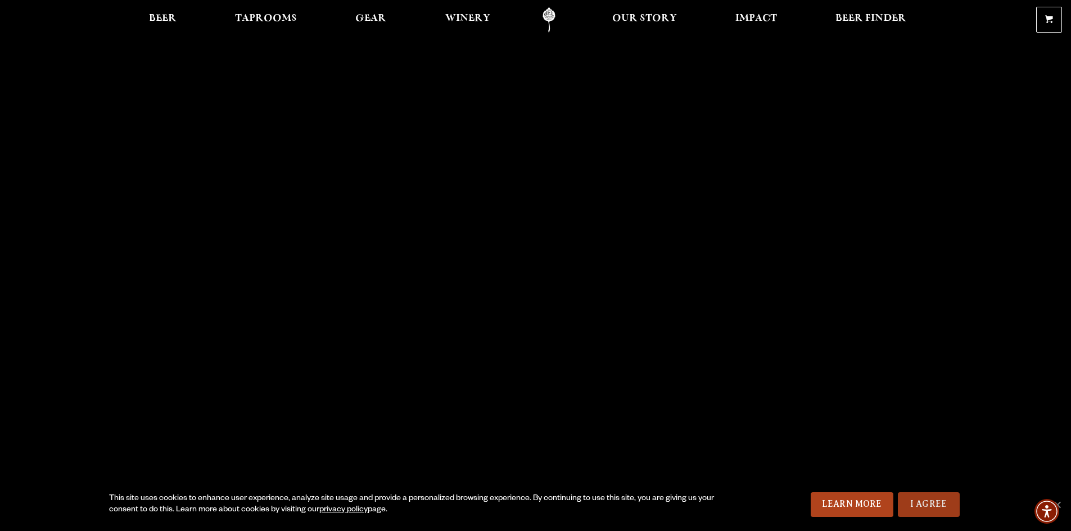 This screenshot has width=1071, height=531. Describe the element at coordinates (929, 505) in the screenshot. I see `a: I Agree` at that location.